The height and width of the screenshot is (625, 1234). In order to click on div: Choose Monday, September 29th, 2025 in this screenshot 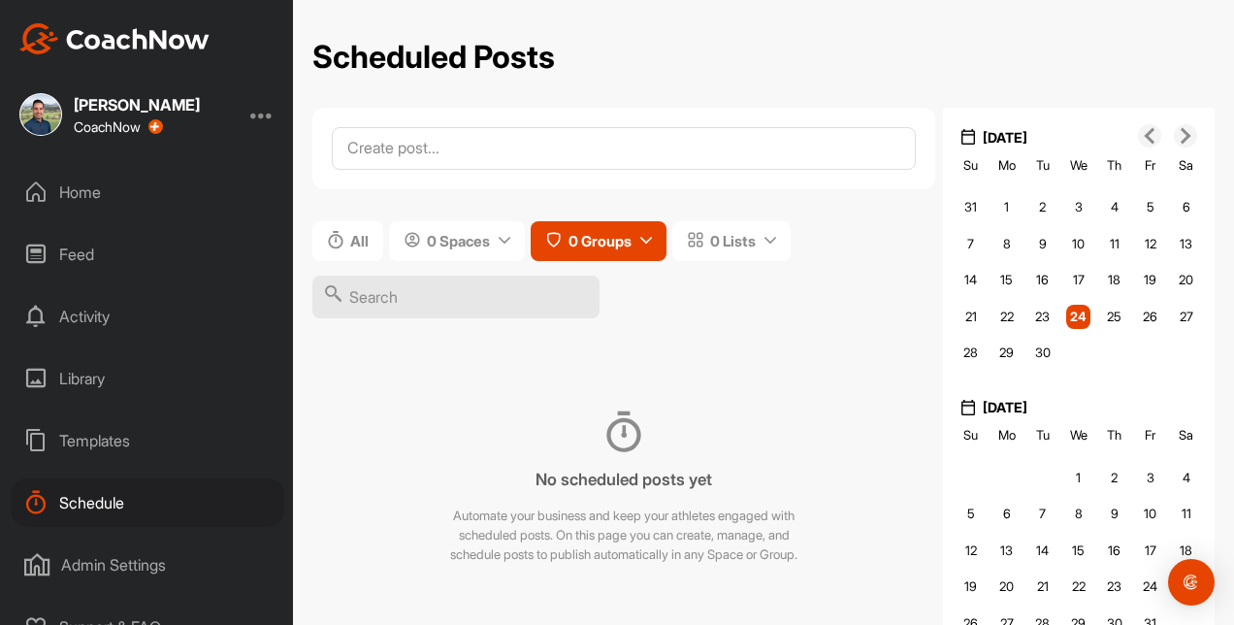, I will do `click(1006, 353)`.